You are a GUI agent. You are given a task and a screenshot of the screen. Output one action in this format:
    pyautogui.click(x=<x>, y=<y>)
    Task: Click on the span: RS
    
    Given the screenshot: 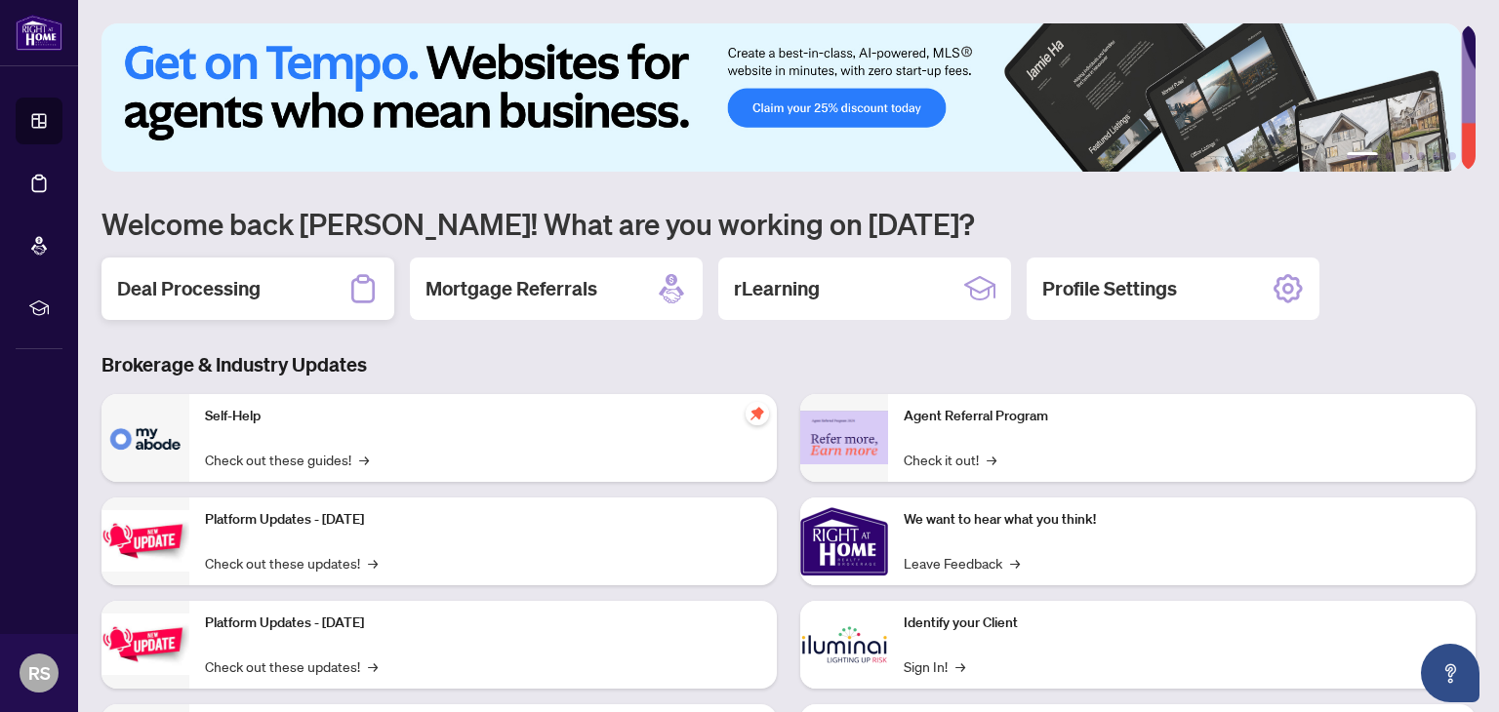 What is the action you would take?
    pyautogui.click(x=39, y=673)
    